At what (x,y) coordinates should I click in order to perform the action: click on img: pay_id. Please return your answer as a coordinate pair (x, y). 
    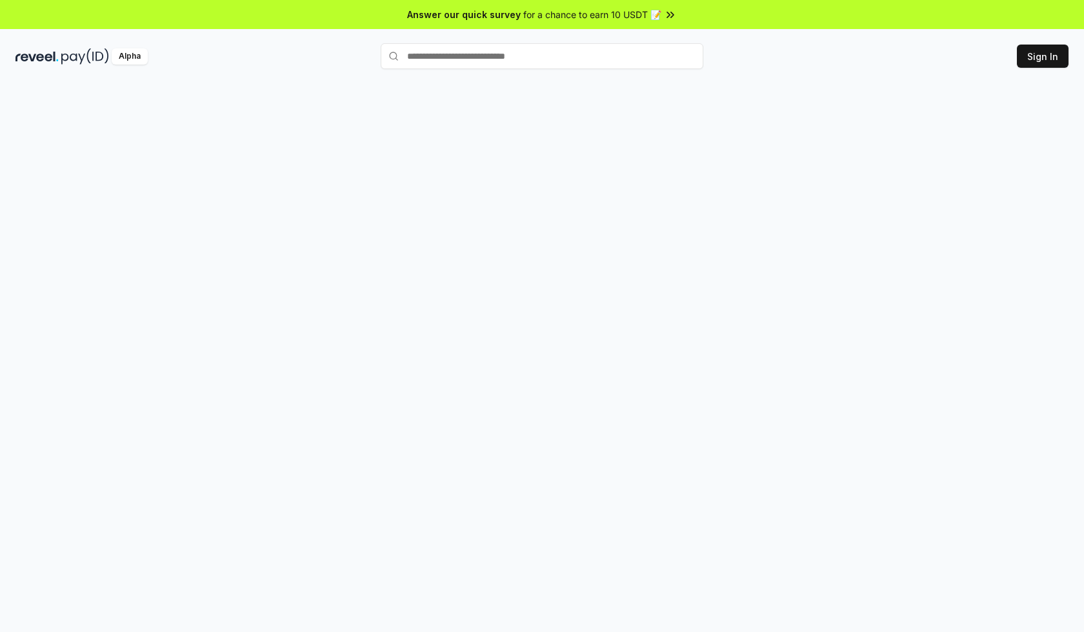
    Looking at the image, I should click on (85, 56).